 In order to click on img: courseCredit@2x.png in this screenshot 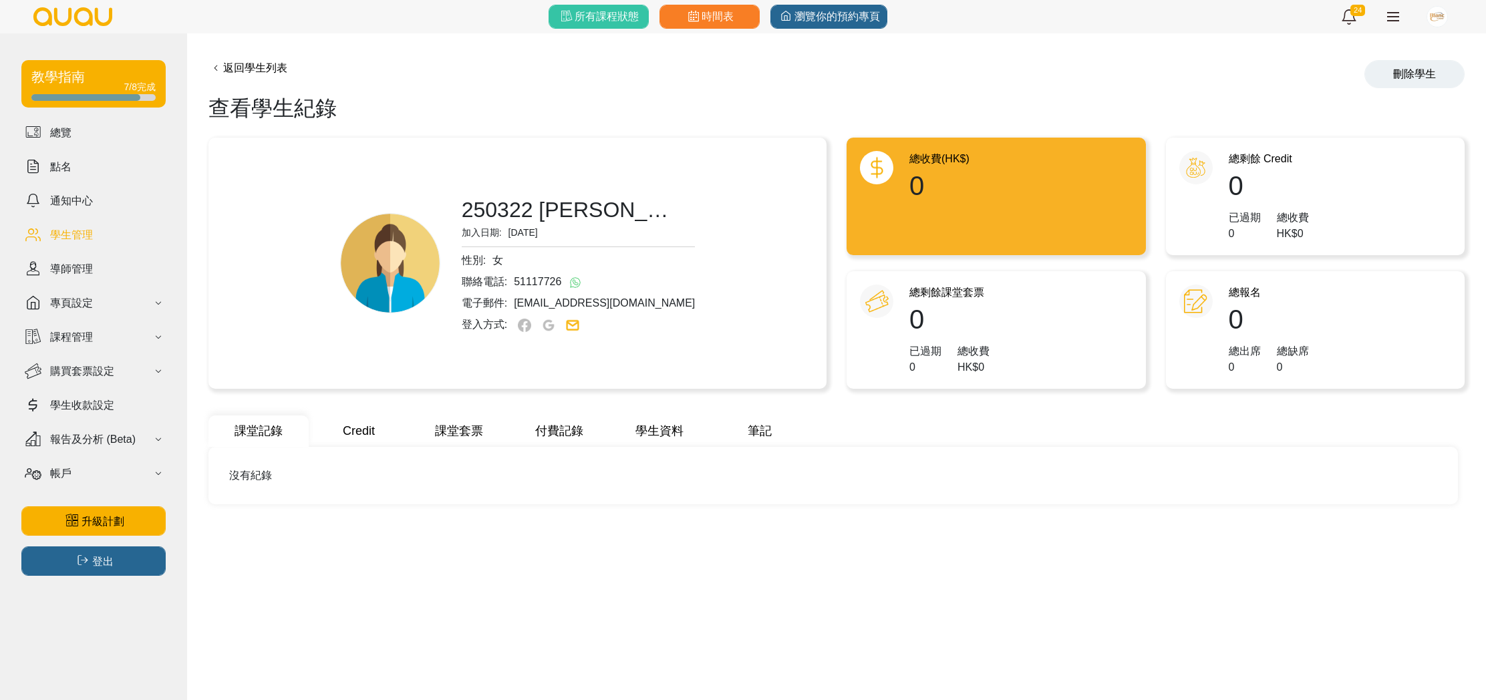, I will do `click(876, 301)`.